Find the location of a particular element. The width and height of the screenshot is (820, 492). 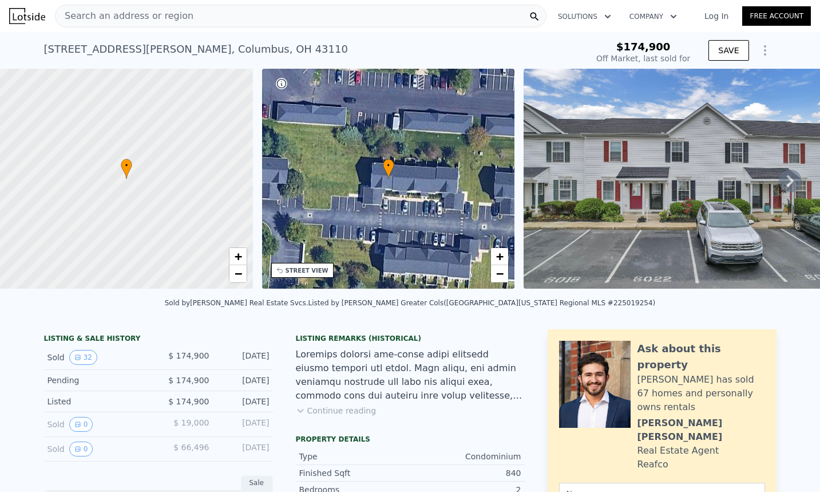

button: Company is located at coordinates (653, 17).